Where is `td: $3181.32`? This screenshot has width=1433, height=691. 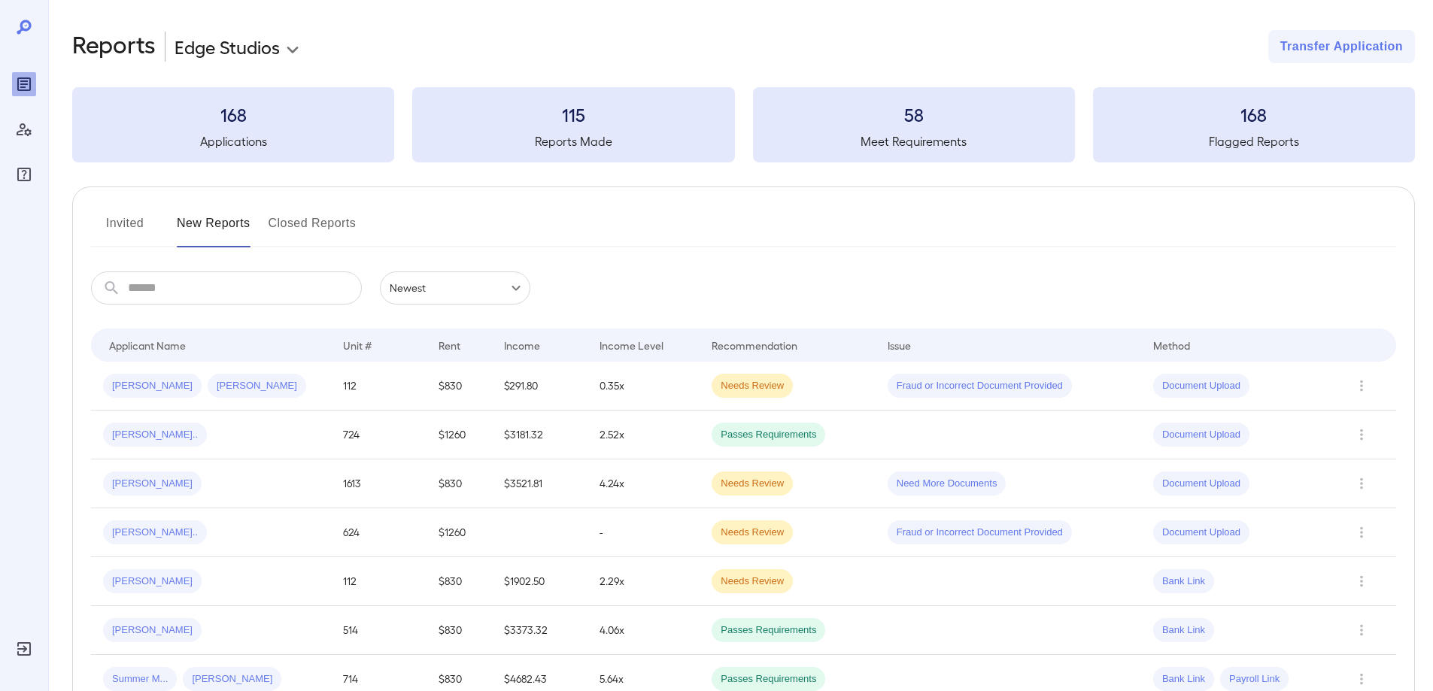 td: $3181.32 is located at coordinates (539, 435).